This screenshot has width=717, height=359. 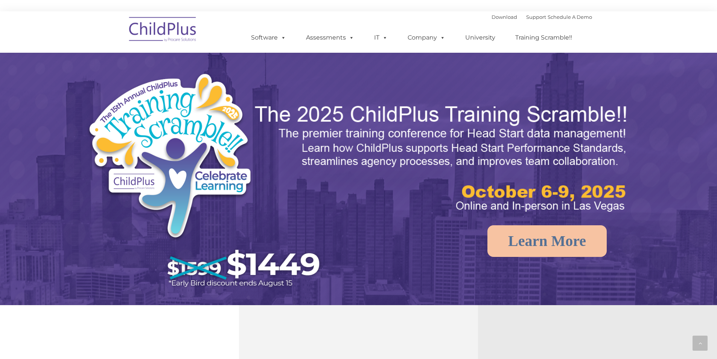 I want to click on a: University, so click(x=480, y=38).